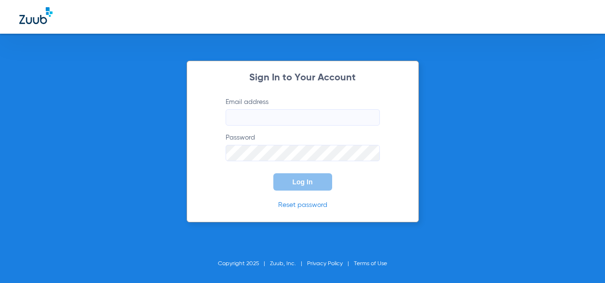  I want to click on li: Copyright 2025, so click(244, 264).